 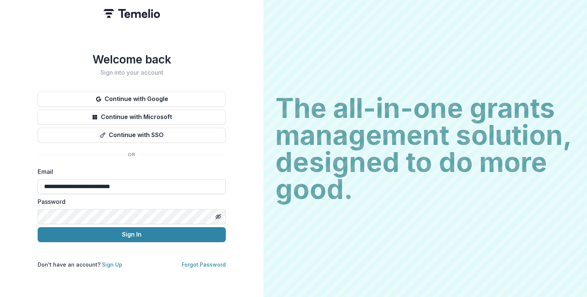 I want to click on h1: Welcome back, so click(x=132, y=59).